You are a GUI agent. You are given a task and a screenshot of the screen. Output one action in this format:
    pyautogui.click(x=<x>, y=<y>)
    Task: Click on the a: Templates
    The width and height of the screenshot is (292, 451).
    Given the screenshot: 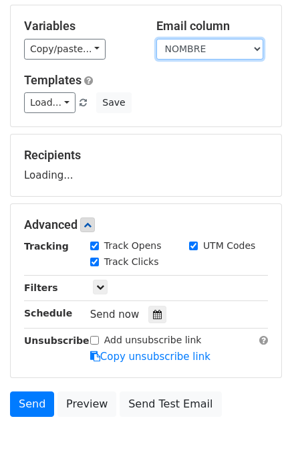 What is the action you would take?
    pyautogui.click(x=53, y=80)
    